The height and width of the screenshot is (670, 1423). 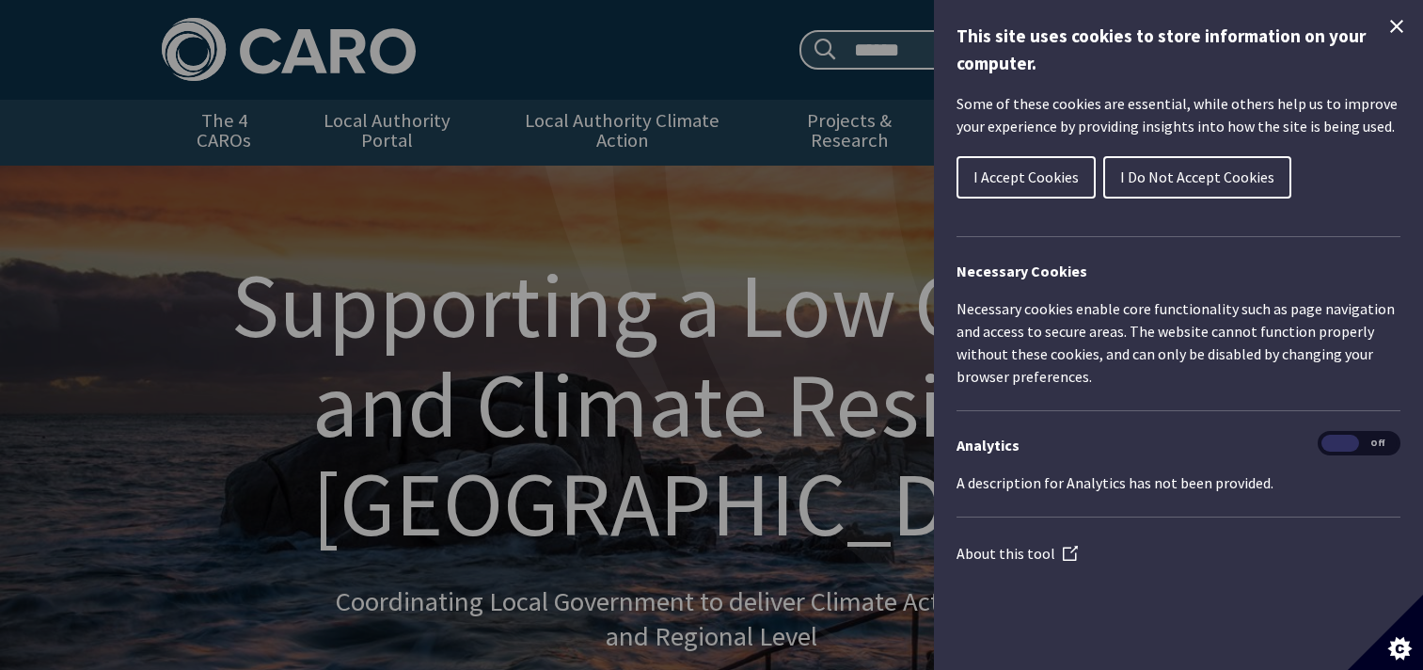 What do you see at coordinates (1197, 177) in the screenshot?
I see `button: I Do Not Accept Cookies` at bounding box center [1197, 177].